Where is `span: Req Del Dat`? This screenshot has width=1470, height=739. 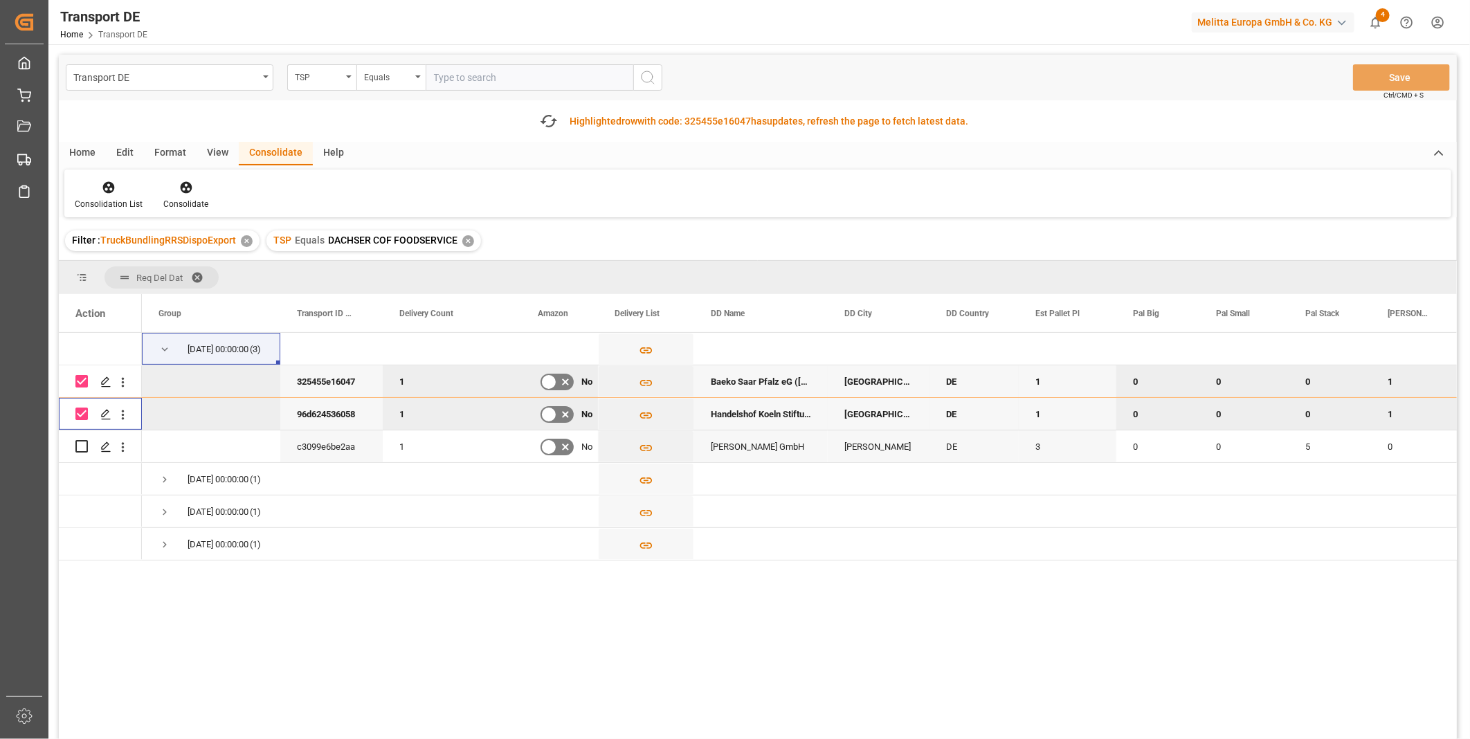
span: Req Del Dat is located at coordinates (159, 277).